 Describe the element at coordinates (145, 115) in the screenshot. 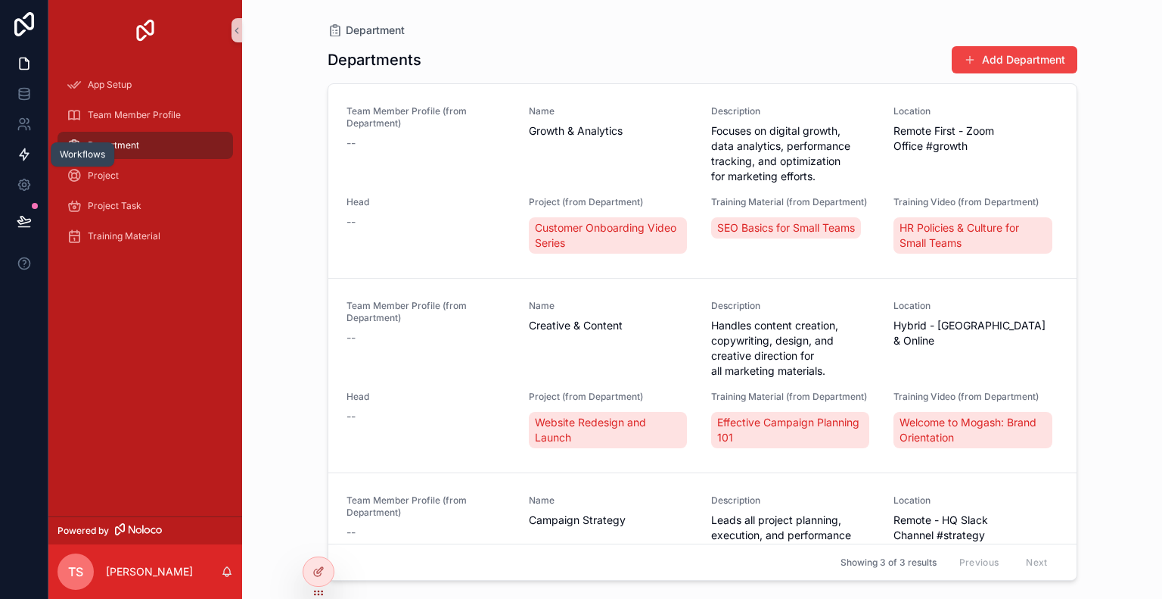

I see `a: Team Member Profile` at that location.